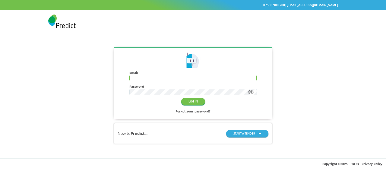 This screenshot has width=386, height=169. What do you see at coordinates (247, 133) in the screenshot?
I see `button: START A TENDER` at bounding box center [247, 133].